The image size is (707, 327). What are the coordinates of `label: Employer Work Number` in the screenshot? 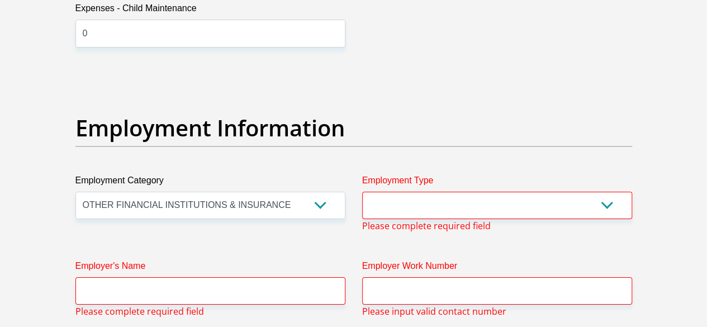 It's located at (497, 268).